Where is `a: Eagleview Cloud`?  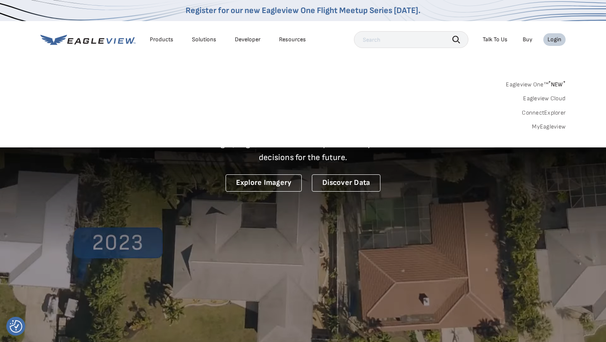
a: Eagleview Cloud is located at coordinates (544, 99).